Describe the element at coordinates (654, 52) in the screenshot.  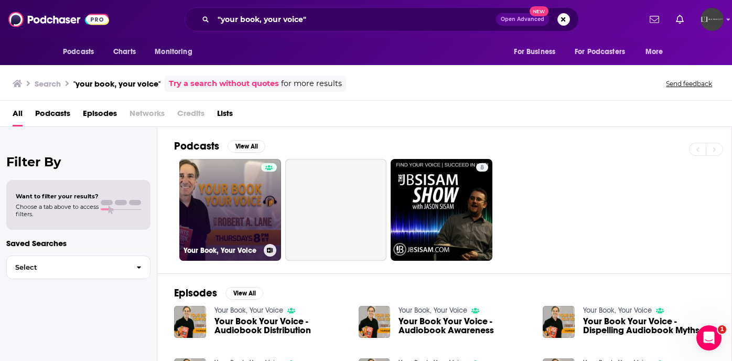
I see `span: More` at that location.